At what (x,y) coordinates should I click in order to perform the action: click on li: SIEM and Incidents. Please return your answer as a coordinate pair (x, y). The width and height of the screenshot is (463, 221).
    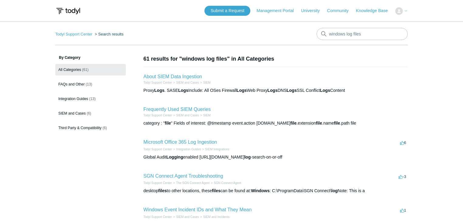
    Looking at the image, I should click on (214, 217).